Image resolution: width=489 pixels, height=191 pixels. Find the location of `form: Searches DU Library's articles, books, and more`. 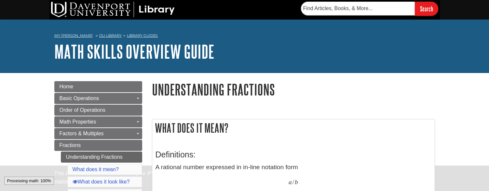

form: Searches DU Library's articles, books, and more is located at coordinates (370, 8).